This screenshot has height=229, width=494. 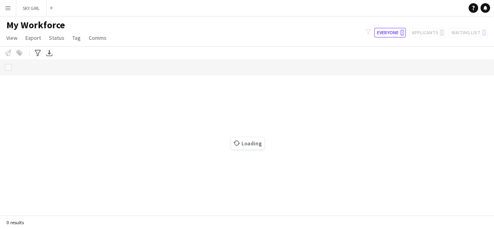 I want to click on span: 0, so click(x=402, y=33).